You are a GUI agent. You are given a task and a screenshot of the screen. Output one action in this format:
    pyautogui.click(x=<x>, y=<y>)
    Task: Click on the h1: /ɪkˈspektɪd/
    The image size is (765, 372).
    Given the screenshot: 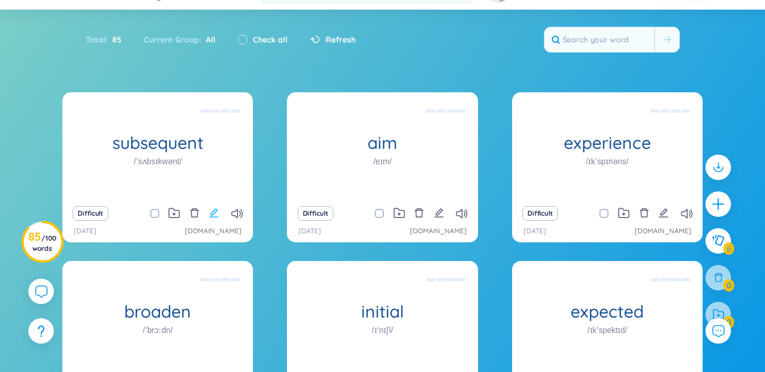 What is the action you would take?
    pyautogui.click(x=607, y=330)
    